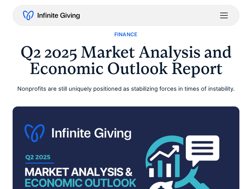 This screenshot has height=189, width=252. I want to click on div: Finance, so click(126, 34).